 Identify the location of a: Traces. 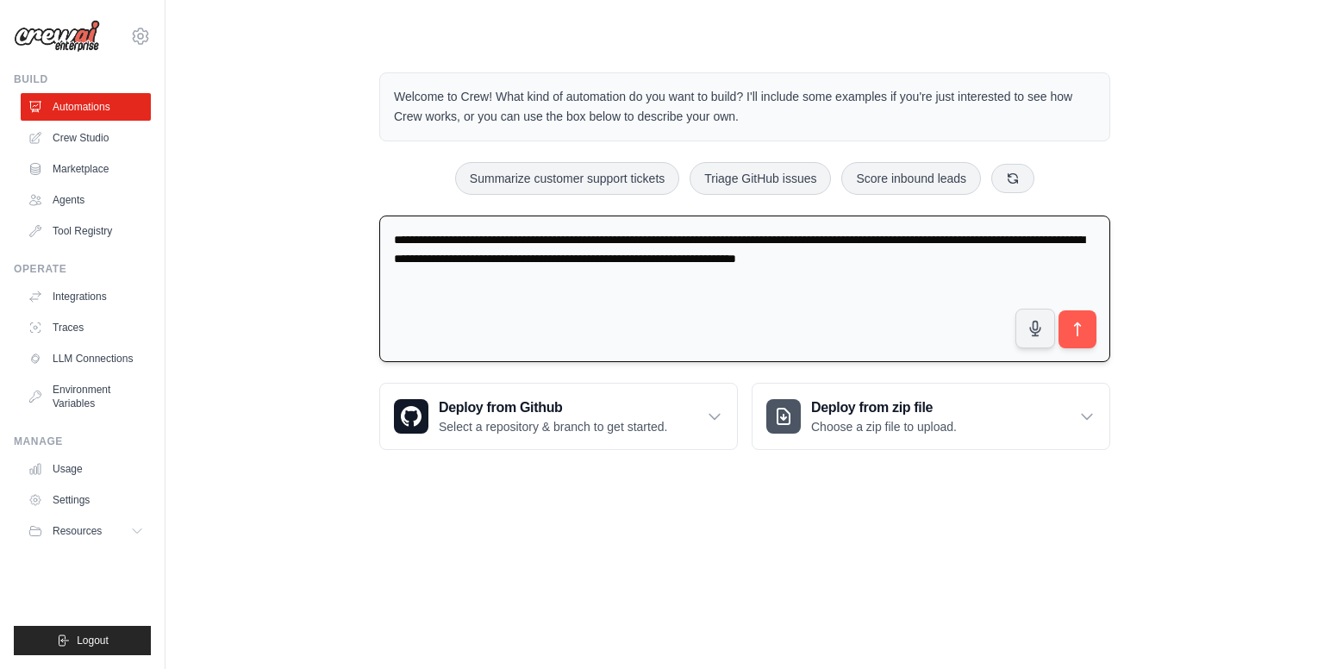
(85, 327).